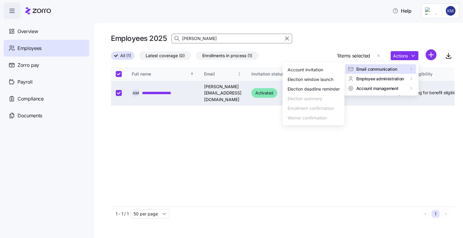  I want to click on div: Election deadline reminder, so click(313, 89).